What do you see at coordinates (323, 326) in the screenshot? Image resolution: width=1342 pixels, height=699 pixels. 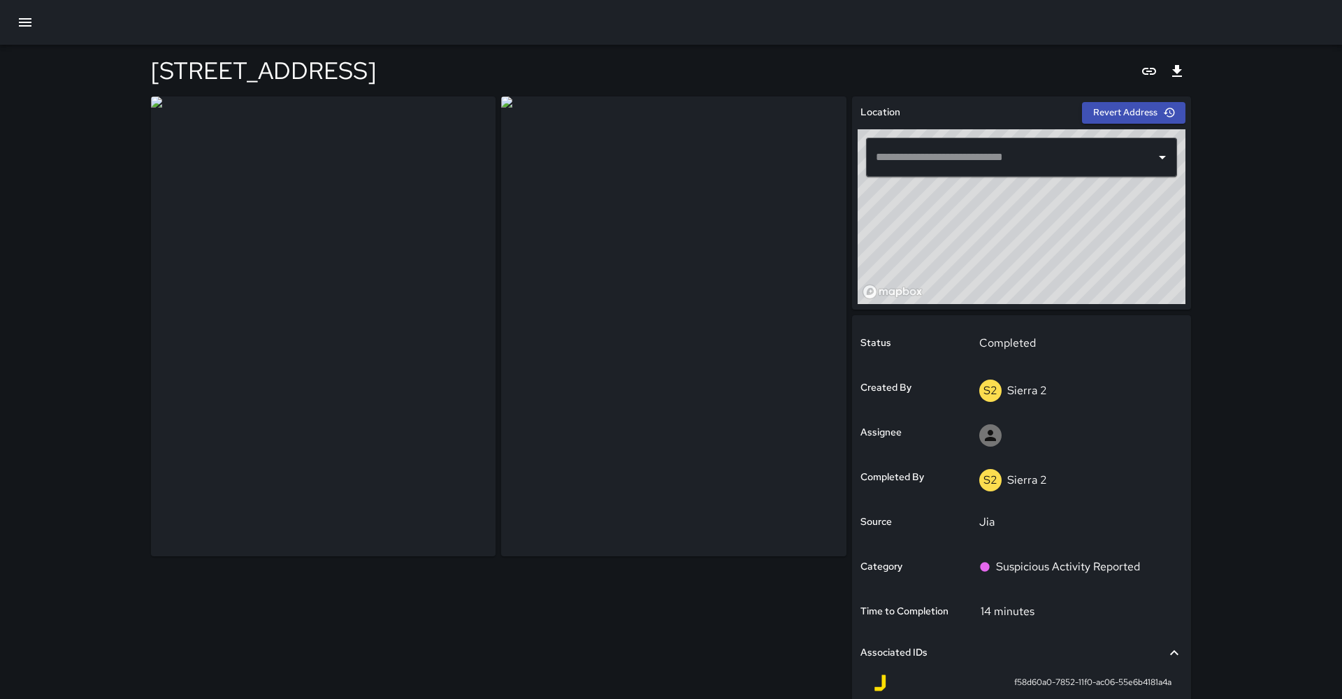 I see `img: request_images%2Fe1154960-7854-11f0-ac06-55e6b4181a4a` at bounding box center [323, 326].